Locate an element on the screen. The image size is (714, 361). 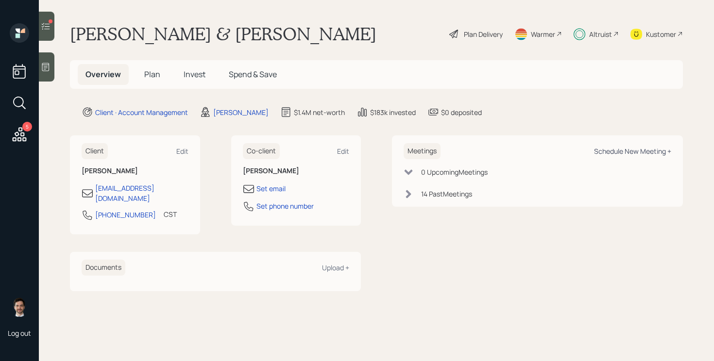
div: Schedule New Meeting + is located at coordinates (632, 151).